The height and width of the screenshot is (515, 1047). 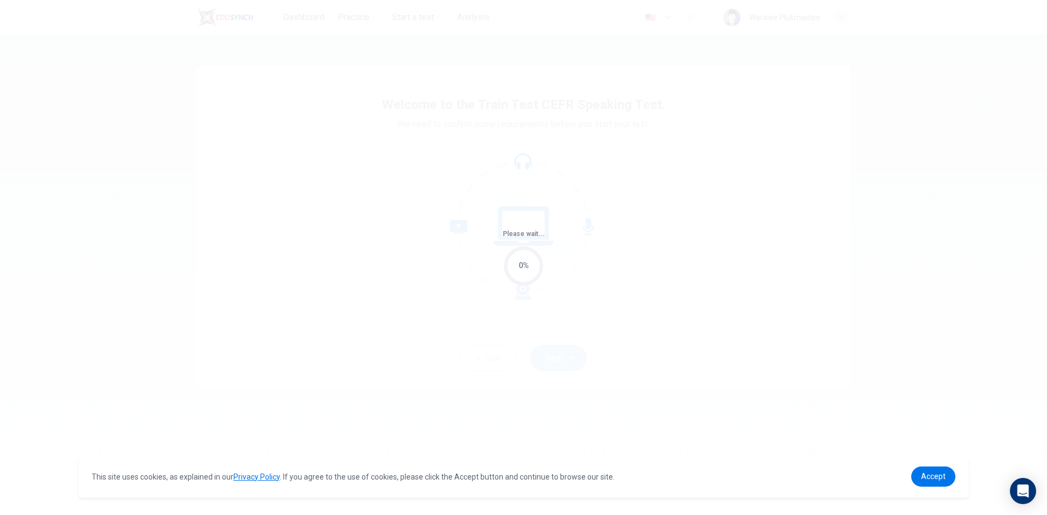 I want to click on div: cookieconsent, so click(x=523, y=477).